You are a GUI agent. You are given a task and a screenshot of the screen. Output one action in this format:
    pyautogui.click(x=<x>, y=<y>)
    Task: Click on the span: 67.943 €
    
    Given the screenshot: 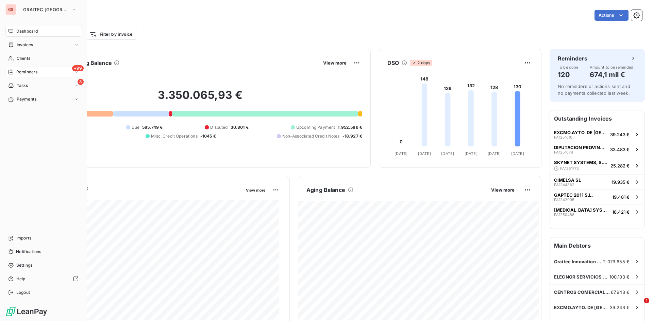 What is the action you would take?
    pyautogui.click(x=620, y=292)
    